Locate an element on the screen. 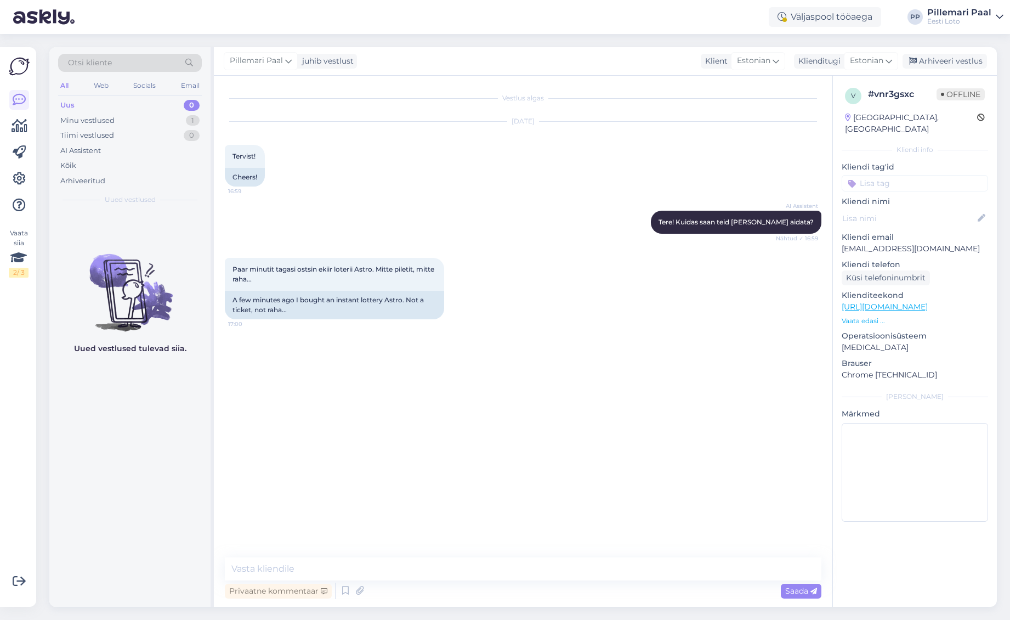  p: Operatsioonisüsteem is located at coordinates (915, 336).